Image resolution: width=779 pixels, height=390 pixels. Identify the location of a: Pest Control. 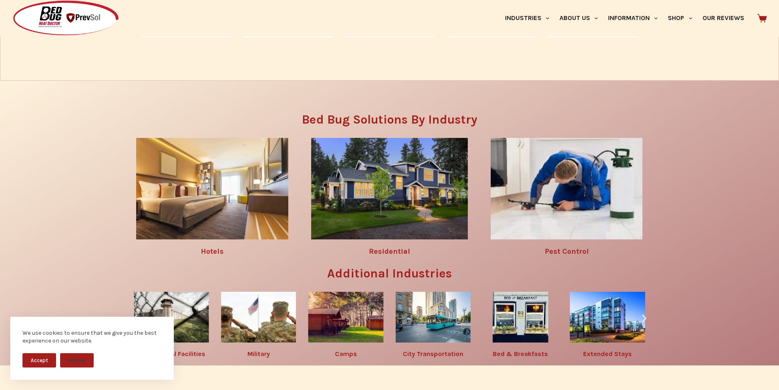
(567, 251).